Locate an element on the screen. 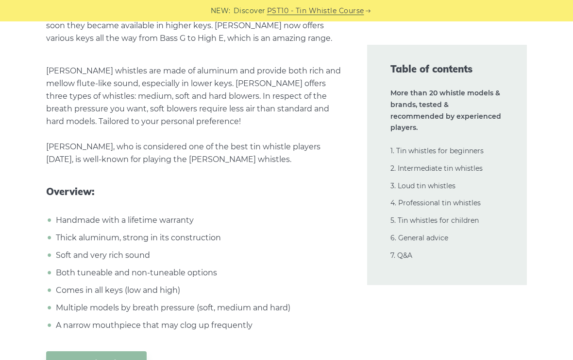  a: 4. Professional tin whistles is located at coordinates (436, 203).